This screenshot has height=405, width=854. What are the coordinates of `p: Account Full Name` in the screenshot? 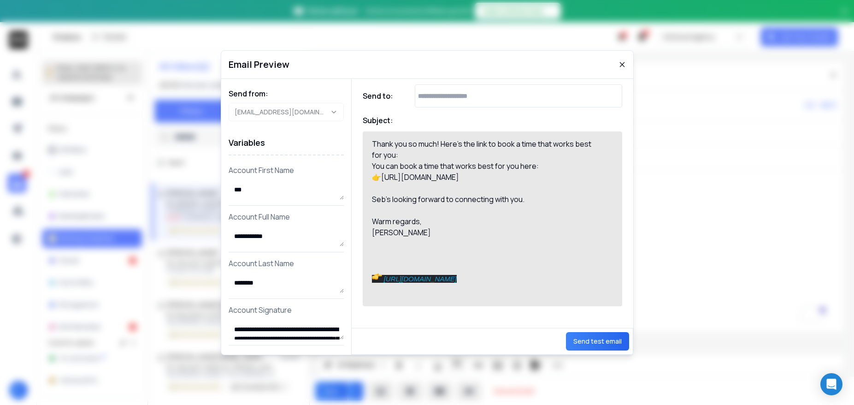 It's located at (286, 217).